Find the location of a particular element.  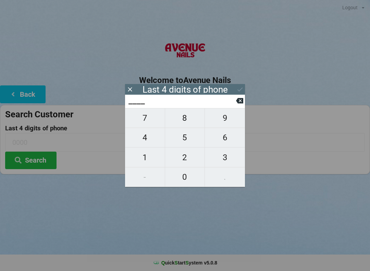

span: 7 is located at coordinates (145, 118).